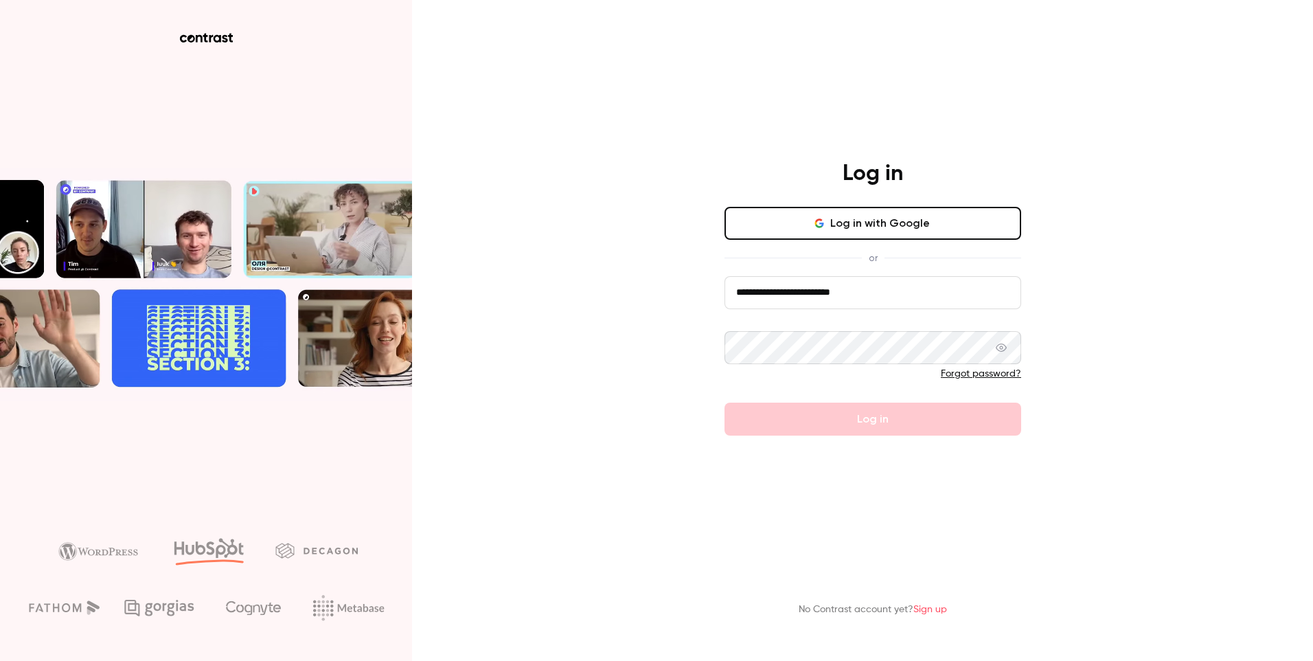  What do you see at coordinates (873, 223) in the screenshot?
I see `button: Log in with Google` at bounding box center [873, 223].